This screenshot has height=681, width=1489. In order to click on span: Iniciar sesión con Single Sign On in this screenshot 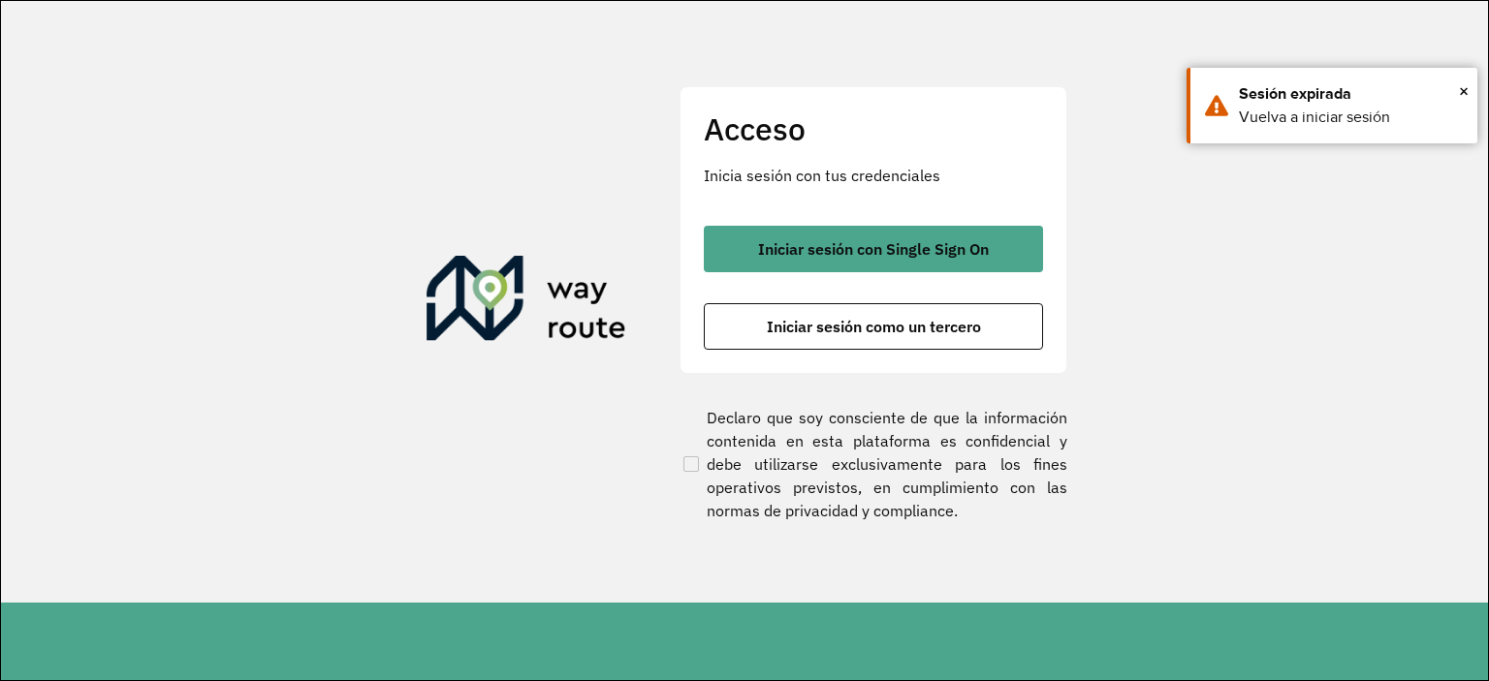, I will do `click(873, 249)`.